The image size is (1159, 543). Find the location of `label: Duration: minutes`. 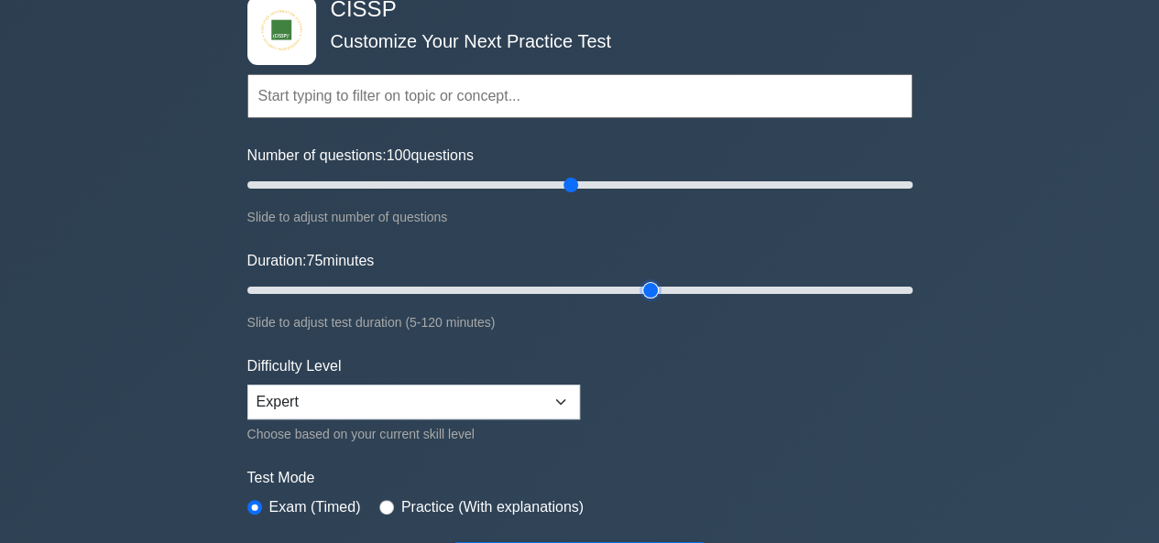

label: Duration: minutes is located at coordinates (311, 261).